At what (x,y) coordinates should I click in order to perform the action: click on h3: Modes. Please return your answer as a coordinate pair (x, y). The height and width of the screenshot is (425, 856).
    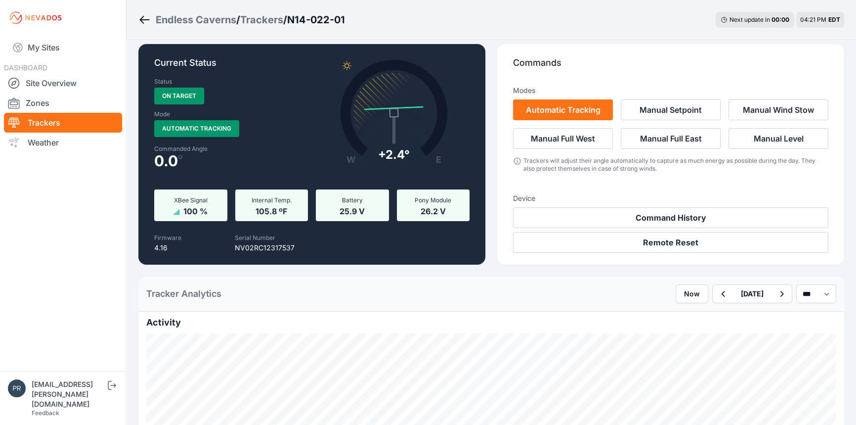
    Looking at the image, I should click on (524, 90).